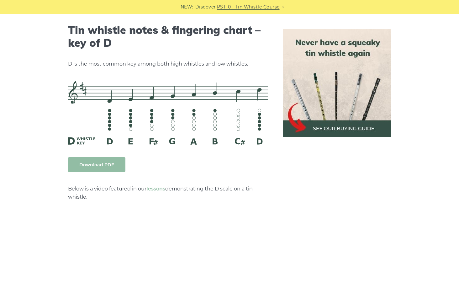  I want to click on a: PST10 - Tin Whistle Course, so click(248, 7).